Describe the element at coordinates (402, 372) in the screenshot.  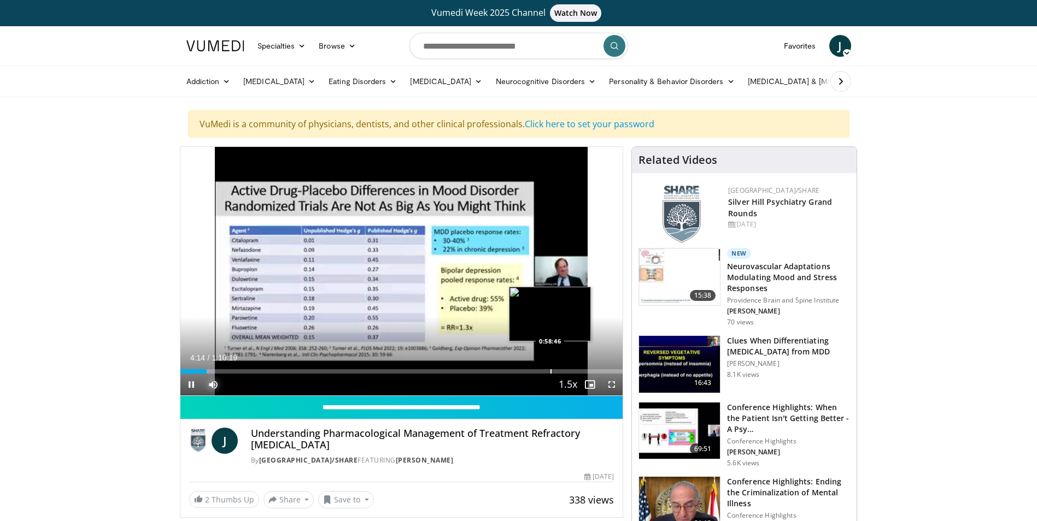
I see `div: Progress Bar` at that location.